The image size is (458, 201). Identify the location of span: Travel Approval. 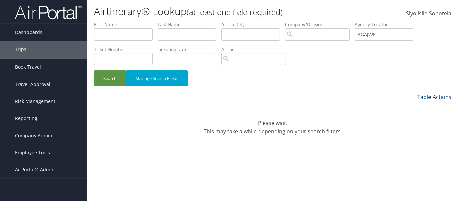
(33, 84).